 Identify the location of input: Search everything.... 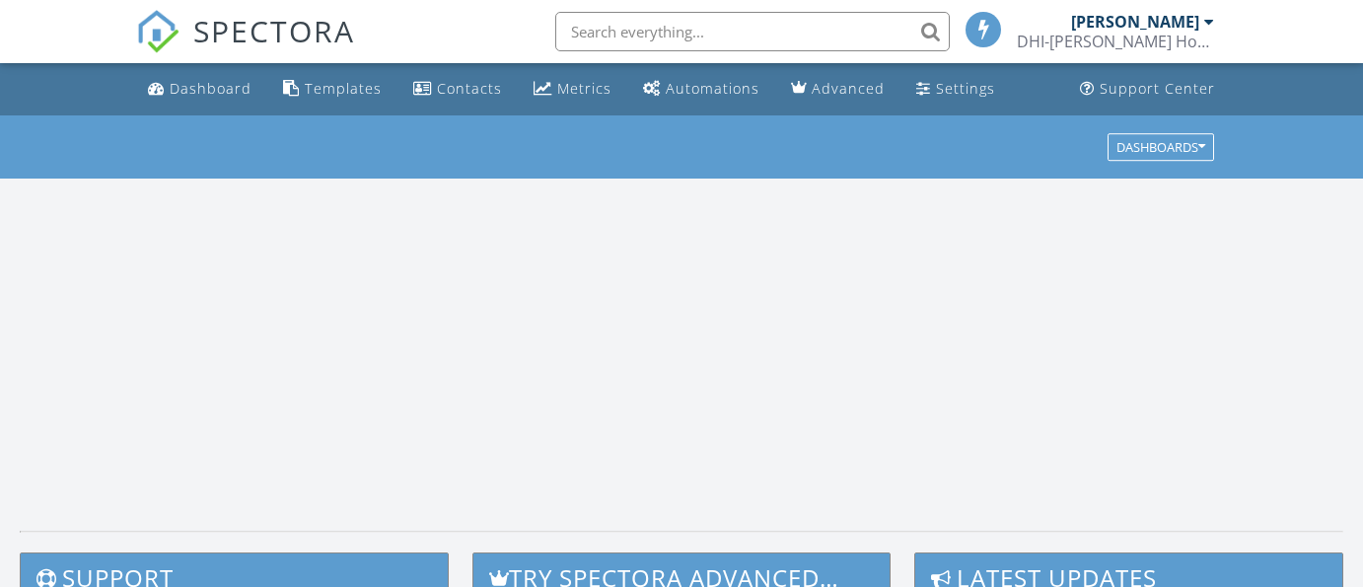
(753, 32).